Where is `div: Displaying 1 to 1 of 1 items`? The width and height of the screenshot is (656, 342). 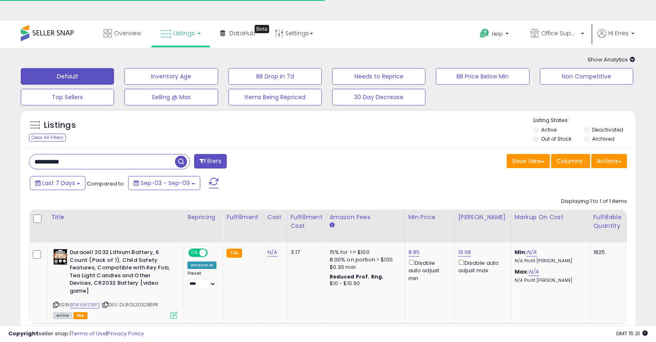
div: Displaying 1 to 1 of 1 items is located at coordinates (594, 201).